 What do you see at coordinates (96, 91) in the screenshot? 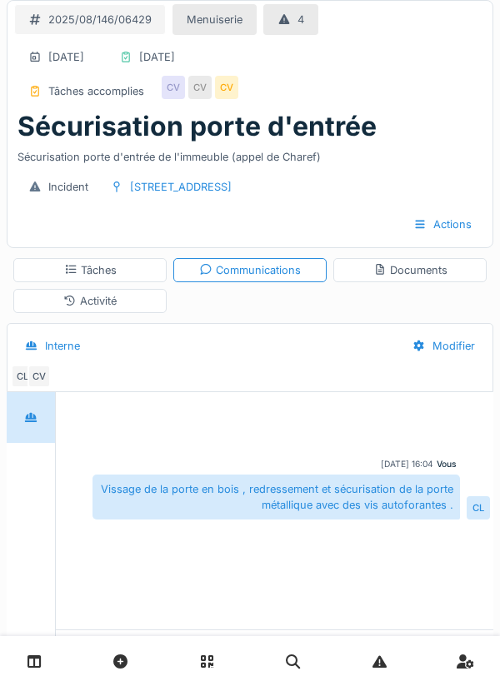
I see `div: Tâches accomplies` at bounding box center [96, 91].